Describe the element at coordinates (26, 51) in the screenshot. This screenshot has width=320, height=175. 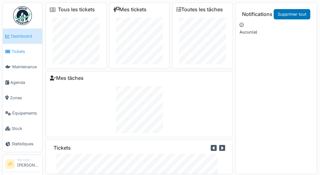
I see `span: Tickets` at that location.